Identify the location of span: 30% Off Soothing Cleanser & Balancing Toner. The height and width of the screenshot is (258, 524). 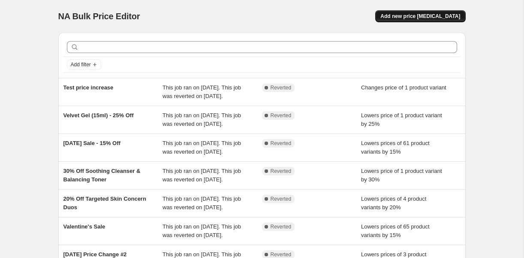
(102, 175).